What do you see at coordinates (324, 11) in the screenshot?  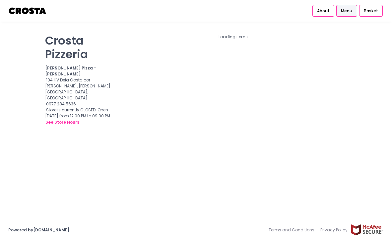 I see `a: About` at bounding box center [324, 11].